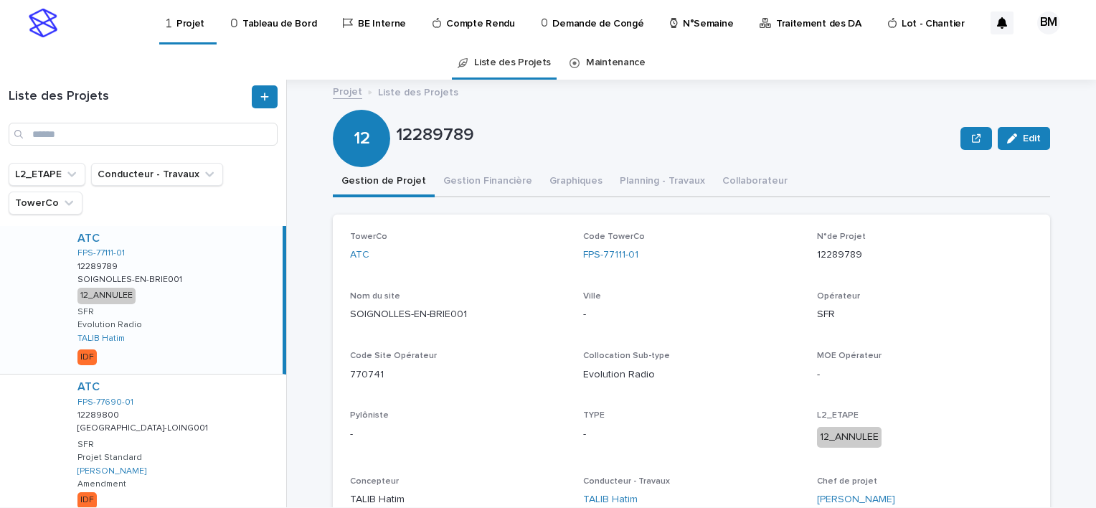 Image resolution: width=1096 pixels, height=508 pixels. Describe the element at coordinates (393, 356) in the screenshot. I see `span: Code Site Opérateur` at that location.